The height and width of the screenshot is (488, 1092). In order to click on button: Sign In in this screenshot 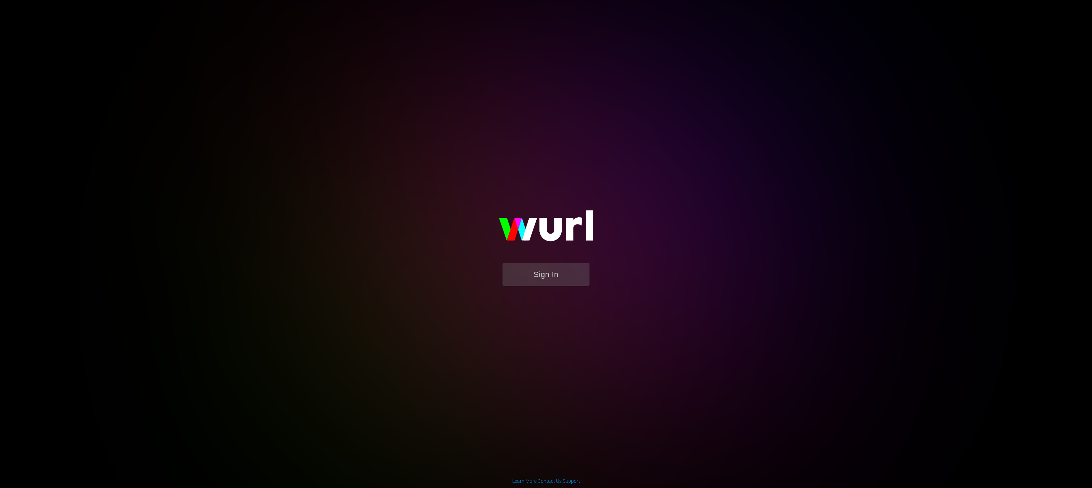, I will do `click(546, 274)`.